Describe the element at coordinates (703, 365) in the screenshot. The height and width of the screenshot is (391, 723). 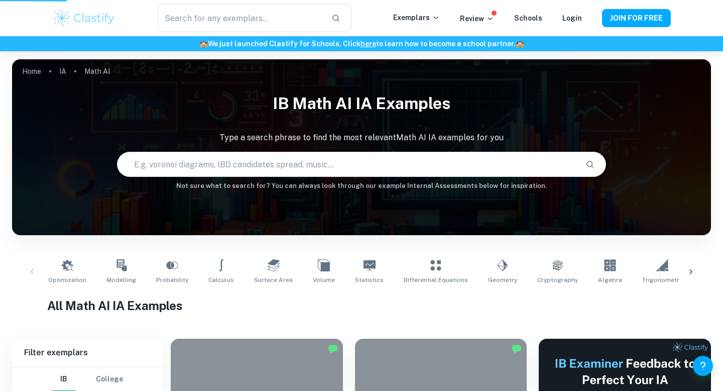
I see `button: Help and Feedback` at that location.